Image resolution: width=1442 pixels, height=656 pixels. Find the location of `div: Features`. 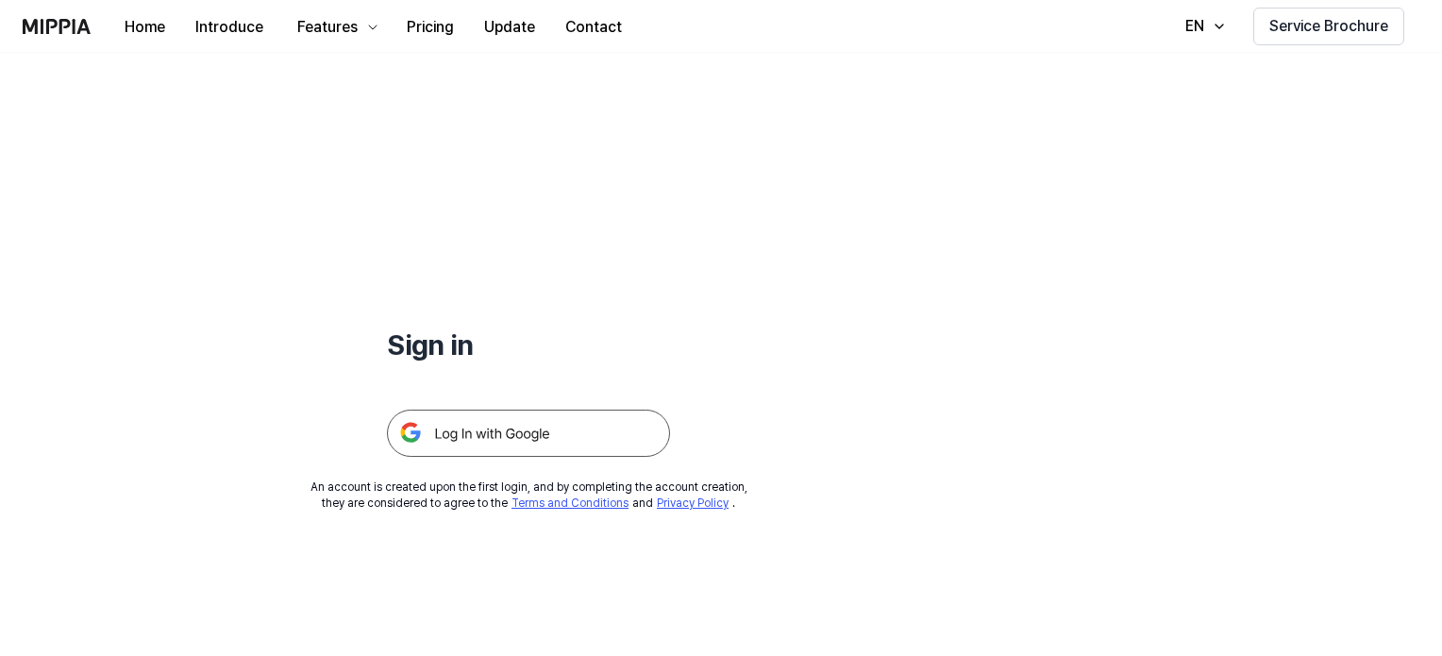

div: Features is located at coordinates (327, 27).